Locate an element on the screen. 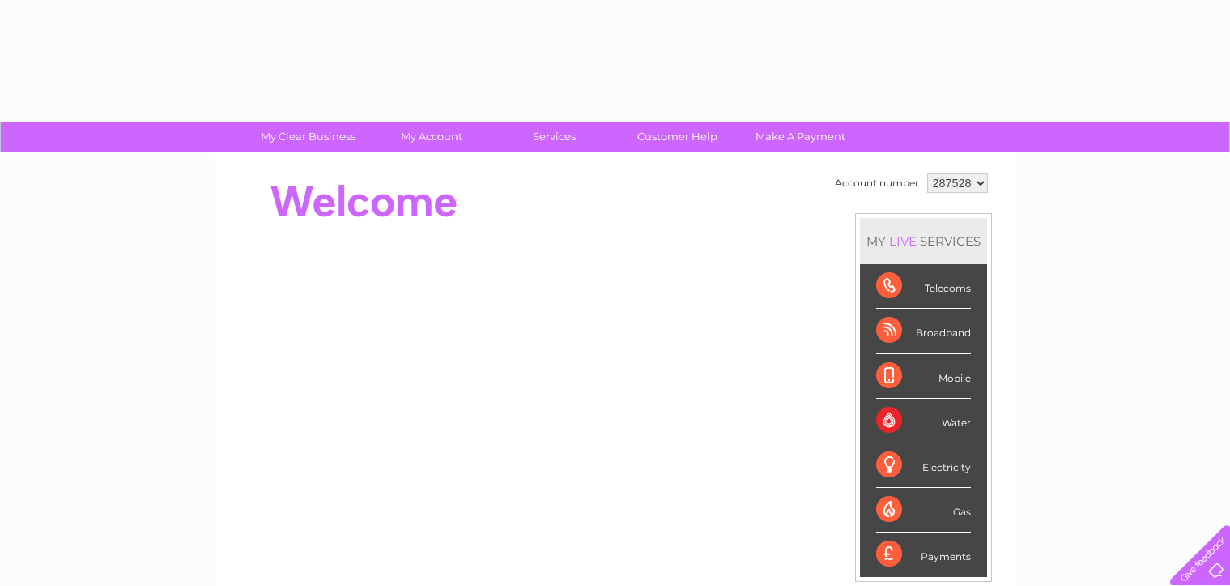 This screenshot has width=1230, height=586. div: Water is located at coordinates (923, 420).